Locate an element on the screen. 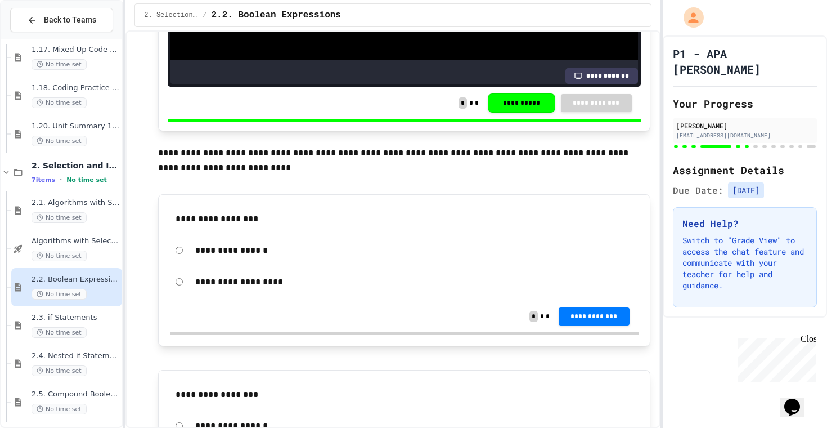 The width and height of the screenshot is (827, 428). span: 1.18. Coding Practice 1a (1.1-1.6) is located at coordinates (75, 88).